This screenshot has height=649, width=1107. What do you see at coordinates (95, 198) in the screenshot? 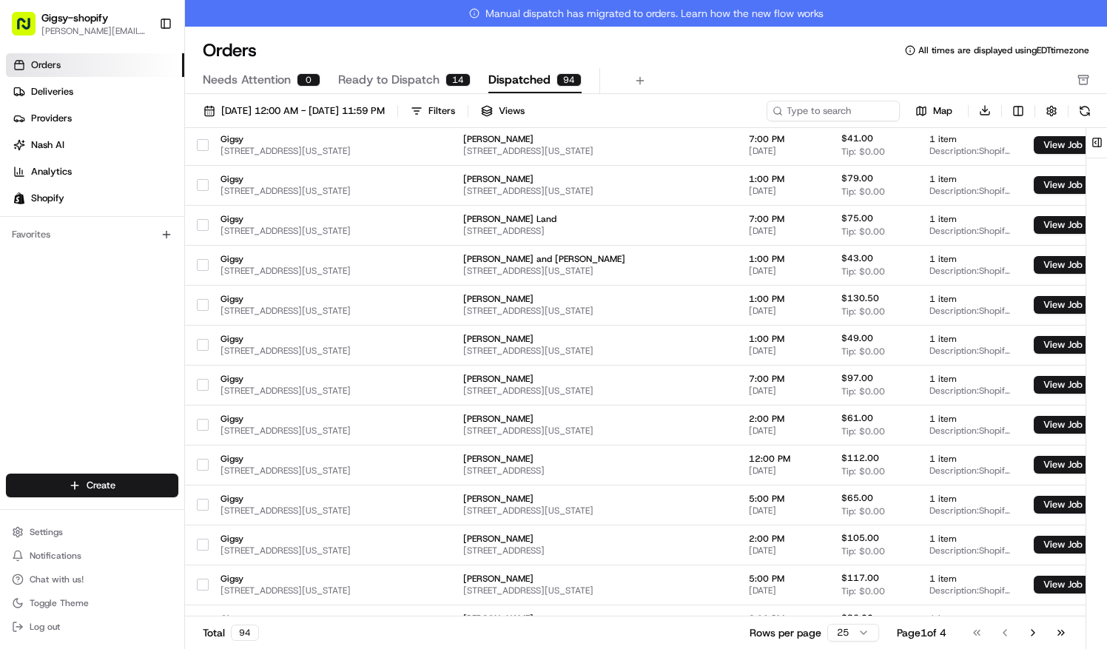
I see `a: Shopify` at bounding box center [95, 198].